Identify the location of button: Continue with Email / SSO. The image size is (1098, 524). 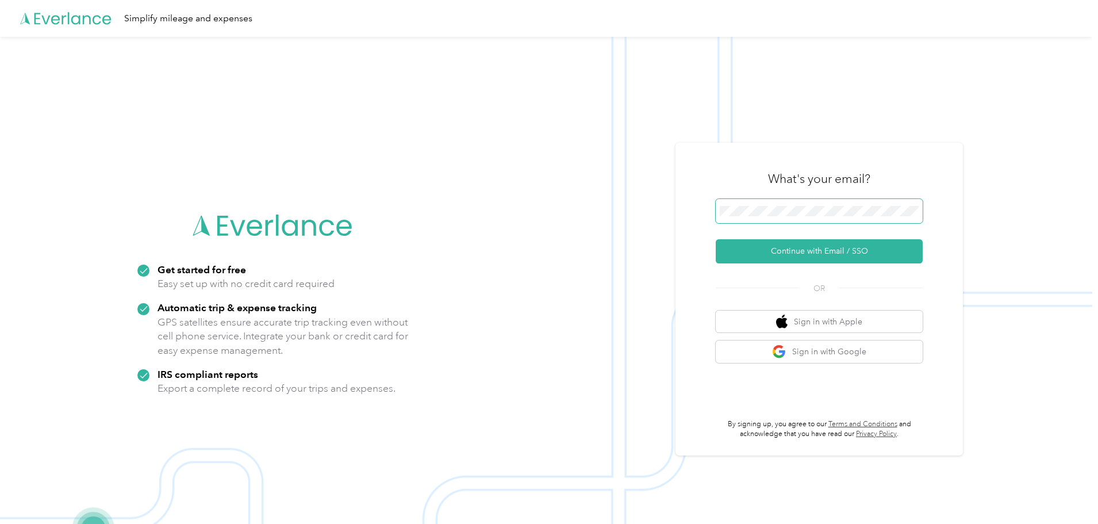
(819, 251).